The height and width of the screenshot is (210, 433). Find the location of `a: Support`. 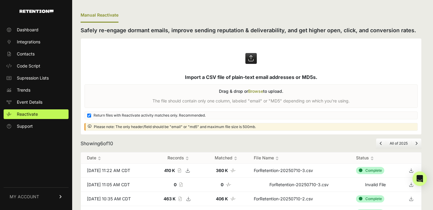

a: Support is located at coordinates (36, 126).